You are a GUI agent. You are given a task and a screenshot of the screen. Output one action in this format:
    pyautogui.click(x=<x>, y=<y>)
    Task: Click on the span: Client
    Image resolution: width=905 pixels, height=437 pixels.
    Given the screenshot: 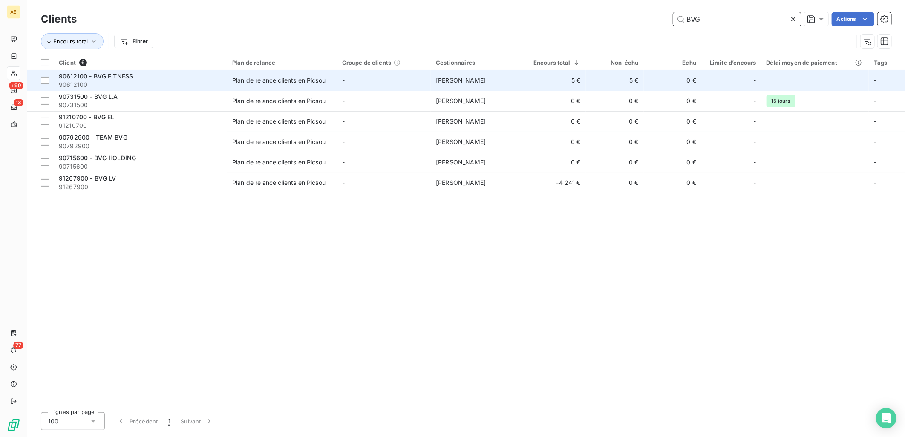 What is the action you would take?
    pyautogui.click(x=67, y=63)
    